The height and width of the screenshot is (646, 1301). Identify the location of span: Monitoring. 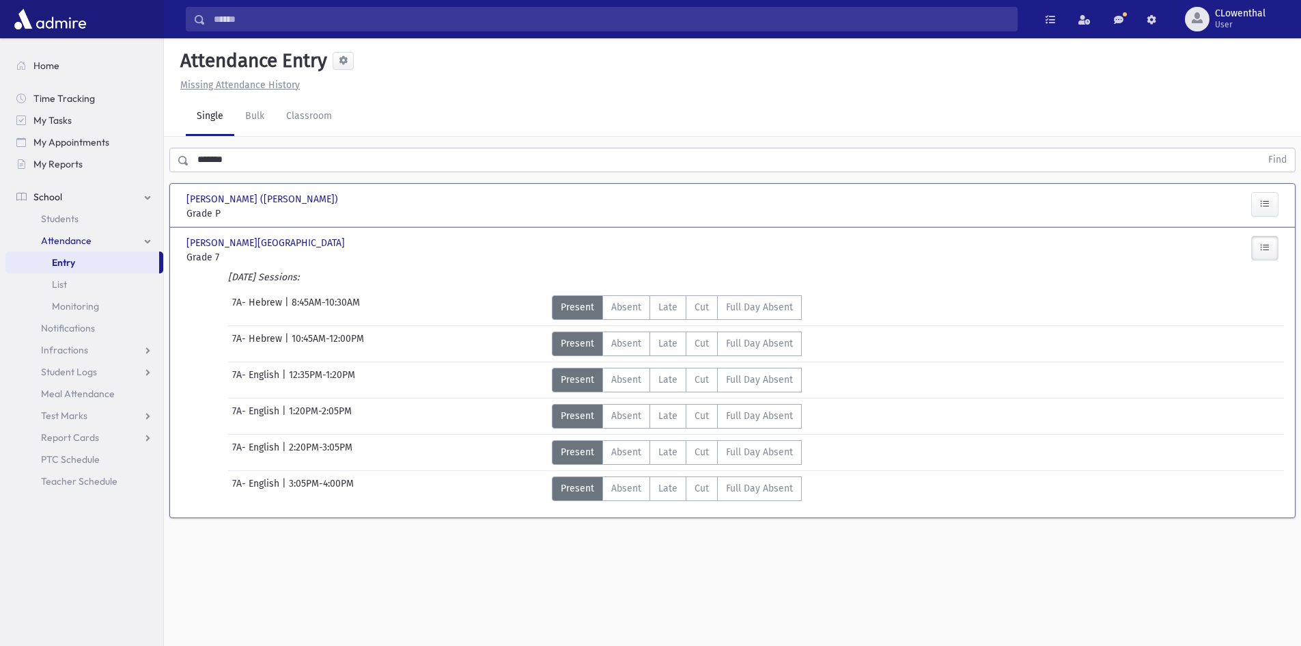
(75, 306).